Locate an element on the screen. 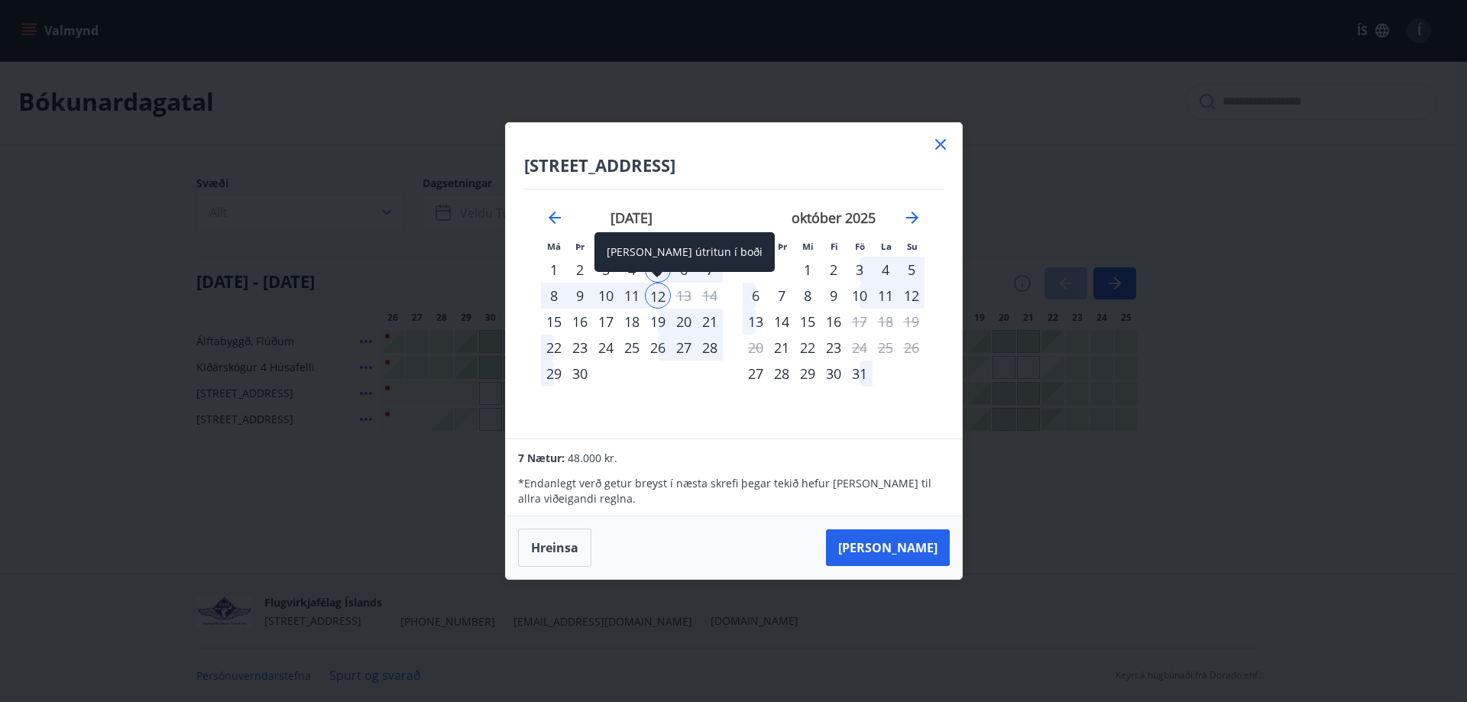  td: Not available. sunnudagur, 26. október 2025 is located at coordinates (912, 348).